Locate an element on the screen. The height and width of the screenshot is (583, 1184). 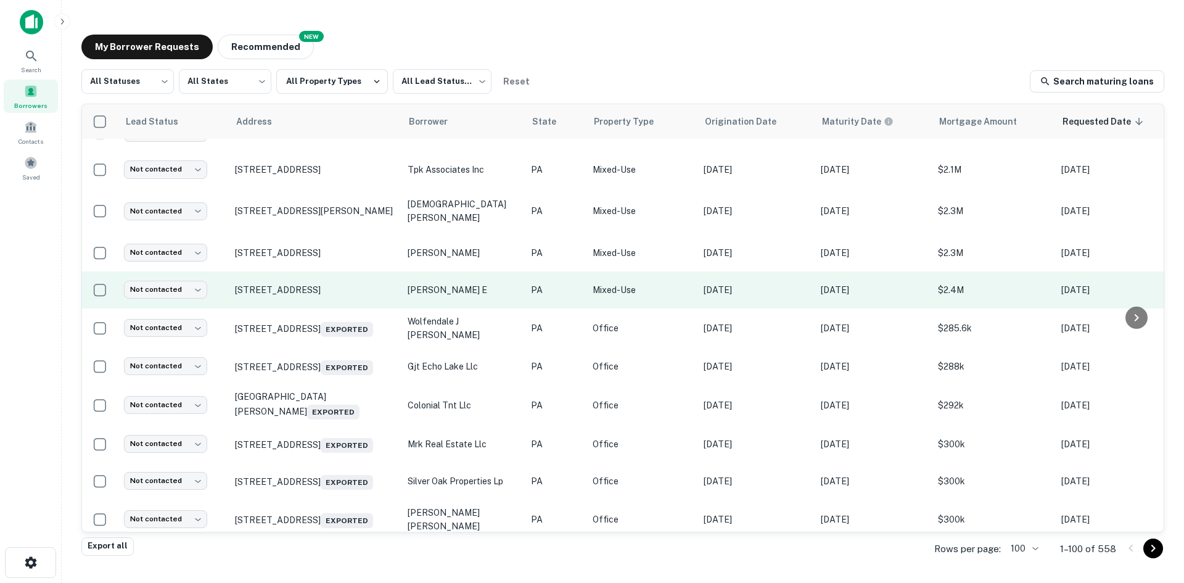
a: Saved is located at coordinates (31, 168).